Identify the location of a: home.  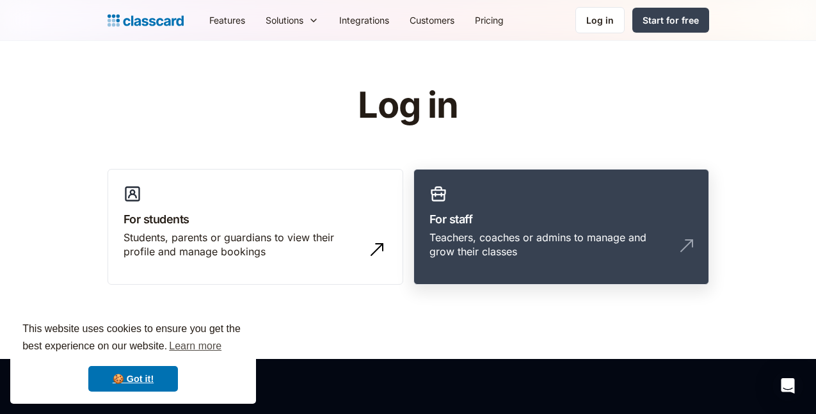
(145, 20).